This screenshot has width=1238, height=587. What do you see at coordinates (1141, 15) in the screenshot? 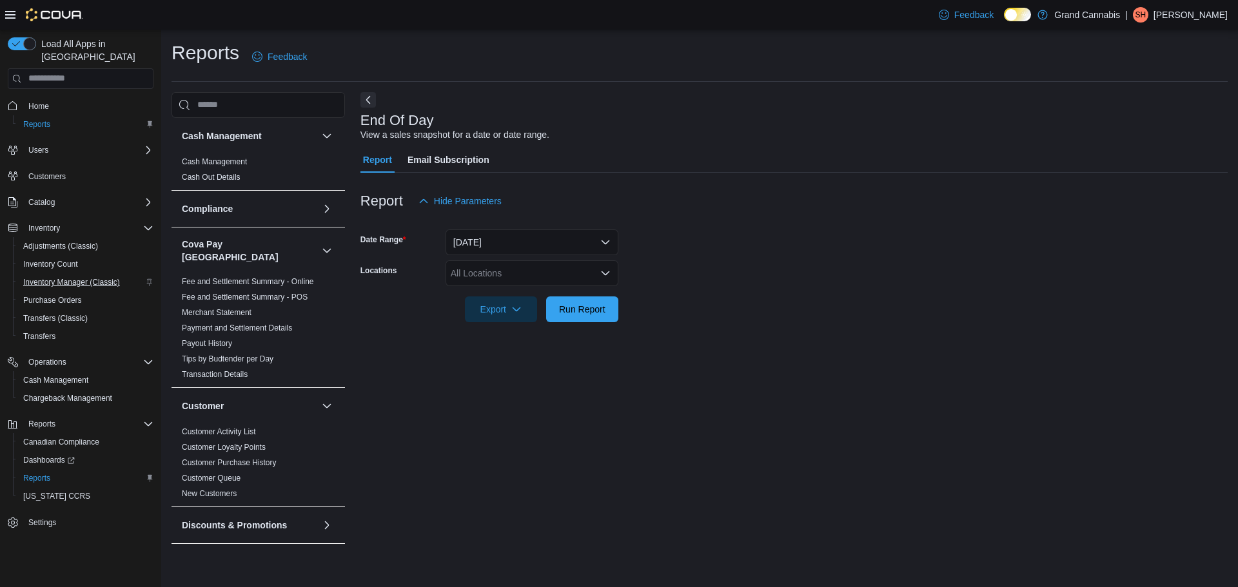
I see `div: Stephanie Harrietha` at bounding box center [1141, 15].